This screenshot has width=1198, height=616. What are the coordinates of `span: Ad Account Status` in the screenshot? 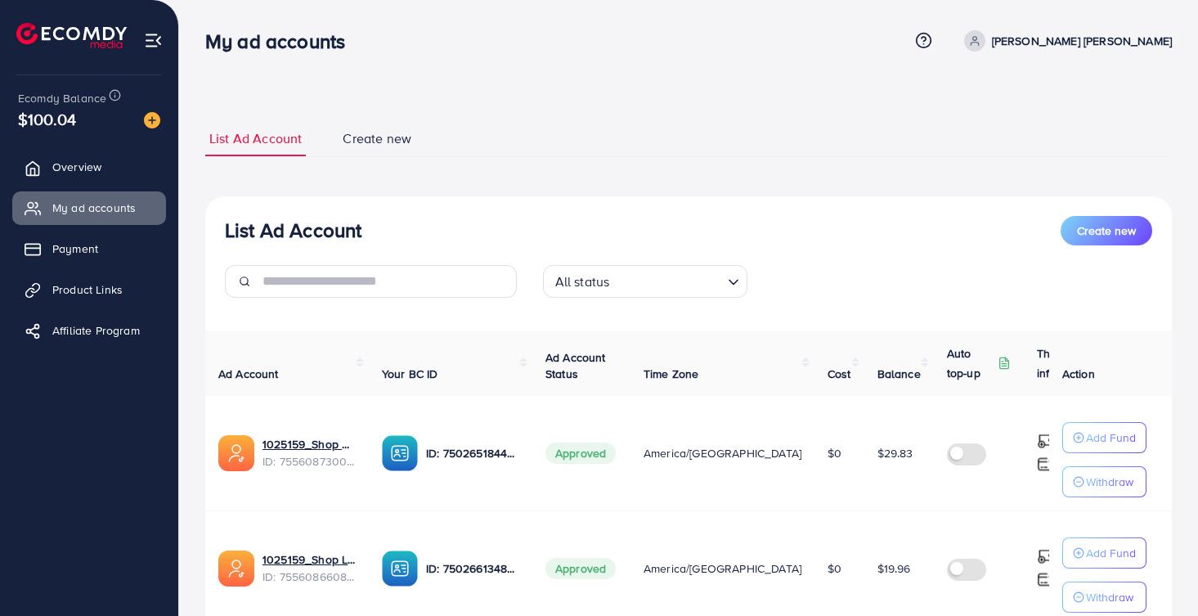 It's located at (576, 366).